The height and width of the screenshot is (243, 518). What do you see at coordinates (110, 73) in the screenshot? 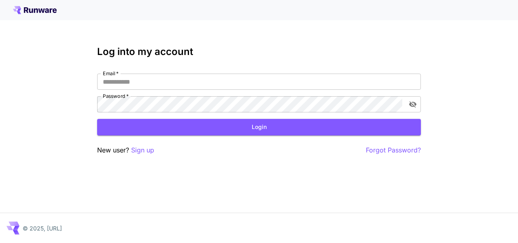
I see `label: Email` at bounding box center [110, 73].